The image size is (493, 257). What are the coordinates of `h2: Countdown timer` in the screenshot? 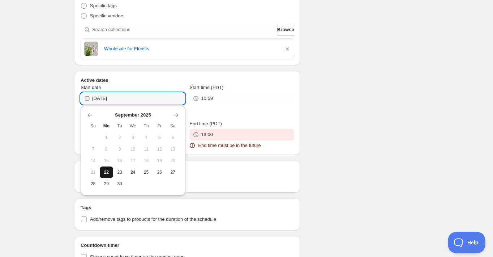 It's located at (187, 245).